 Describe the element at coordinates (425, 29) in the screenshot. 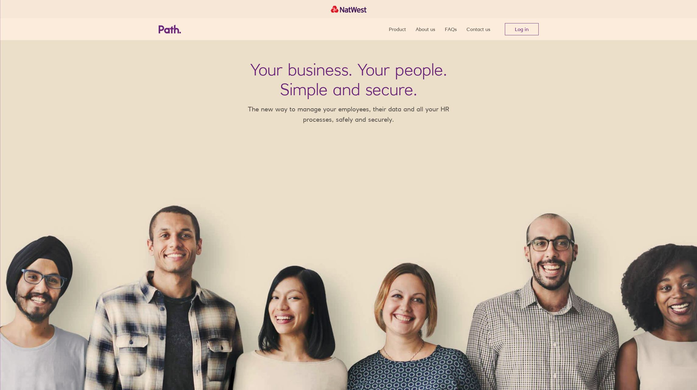

I see `a: About us` at that location.